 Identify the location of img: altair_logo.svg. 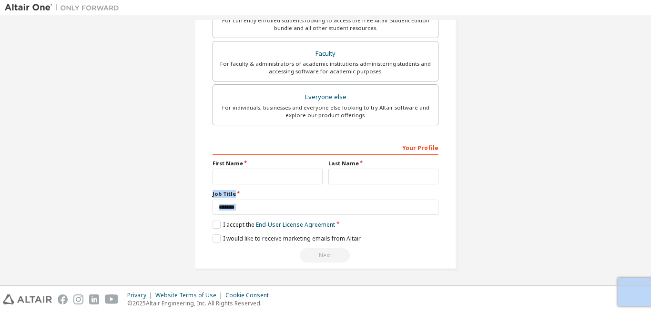
(27, 299).